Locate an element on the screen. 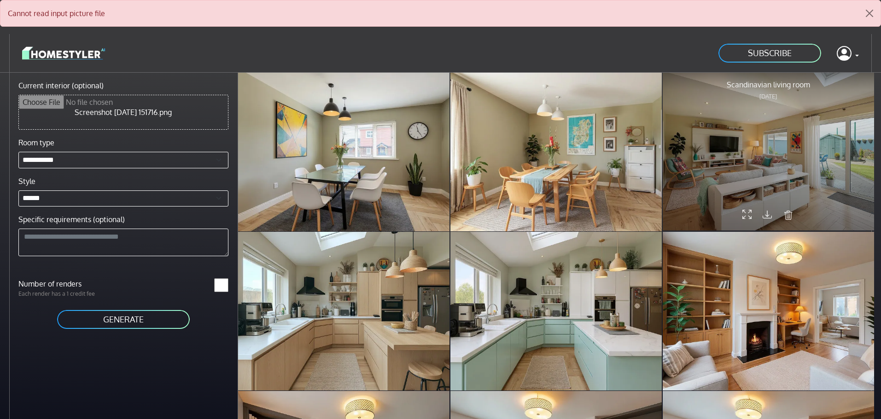 The width and height of the screenshot is (881, 419). label: Current interior (optional) is located at coordinates (61, 86).